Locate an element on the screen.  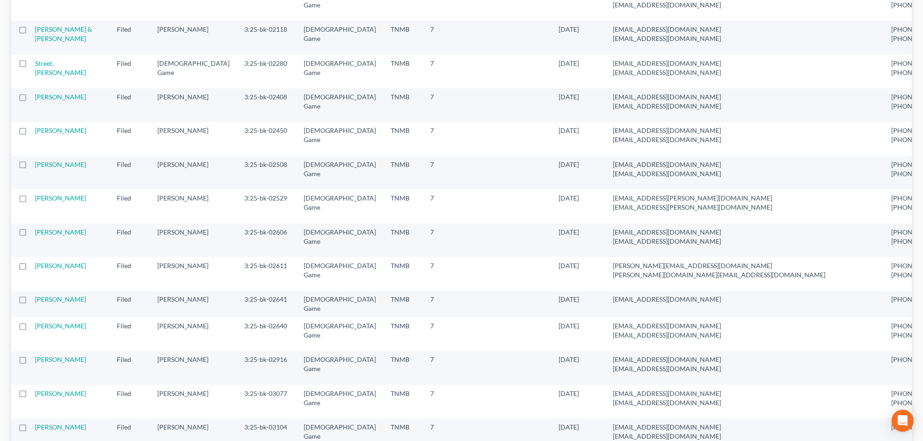
td: 3:25-bk-02611 is located at coordinates (266, 274).